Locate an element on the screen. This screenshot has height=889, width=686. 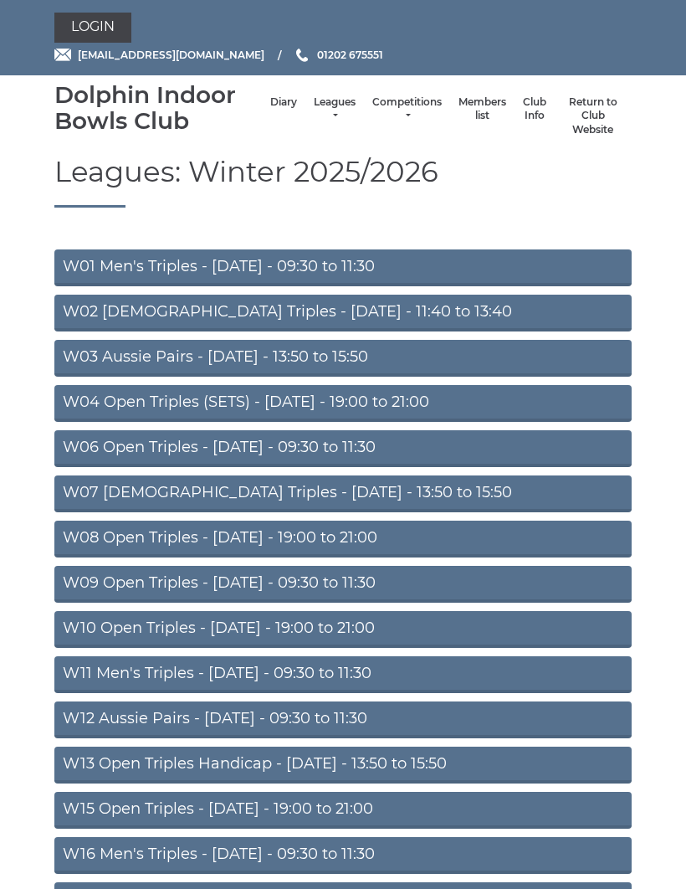
span: 01202 675551 is located at coordinates (350, 54).